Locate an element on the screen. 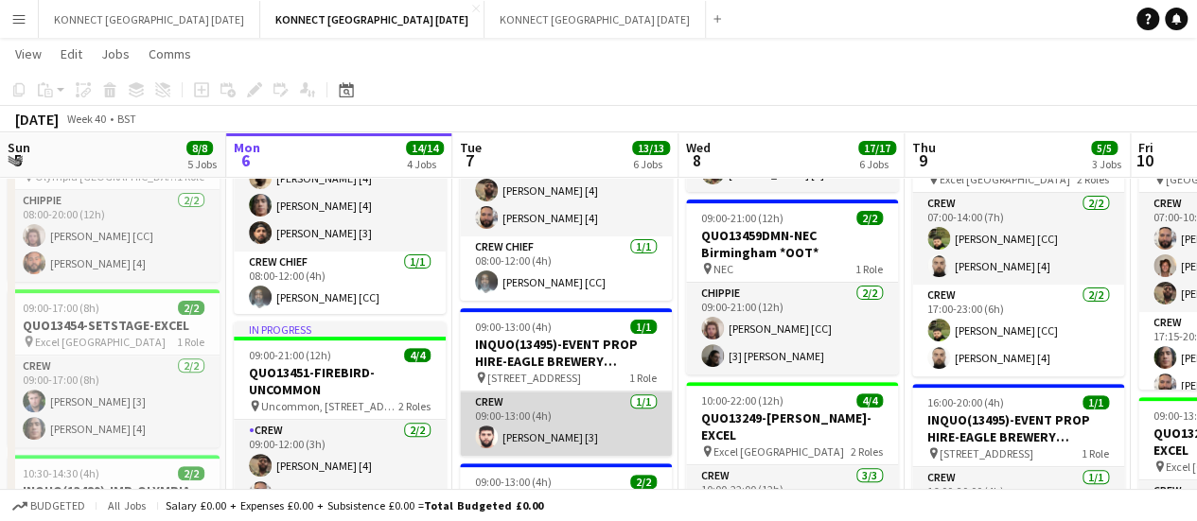  a: Comms is located at coordinates (169, 54).